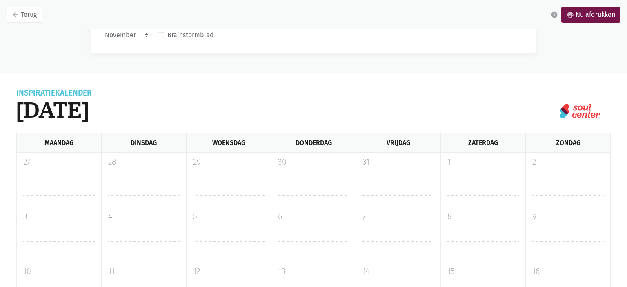 Image resolution: width=627 pixels, height=287 pixels. What do you see at coordinates (483, 271) in the screenshot?
I see `p: 15` at bounding box center [483, 271].